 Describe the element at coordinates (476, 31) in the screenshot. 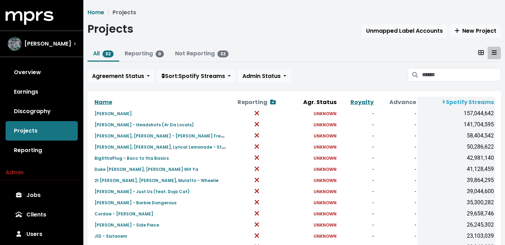

I see `span: New Project` at that location.